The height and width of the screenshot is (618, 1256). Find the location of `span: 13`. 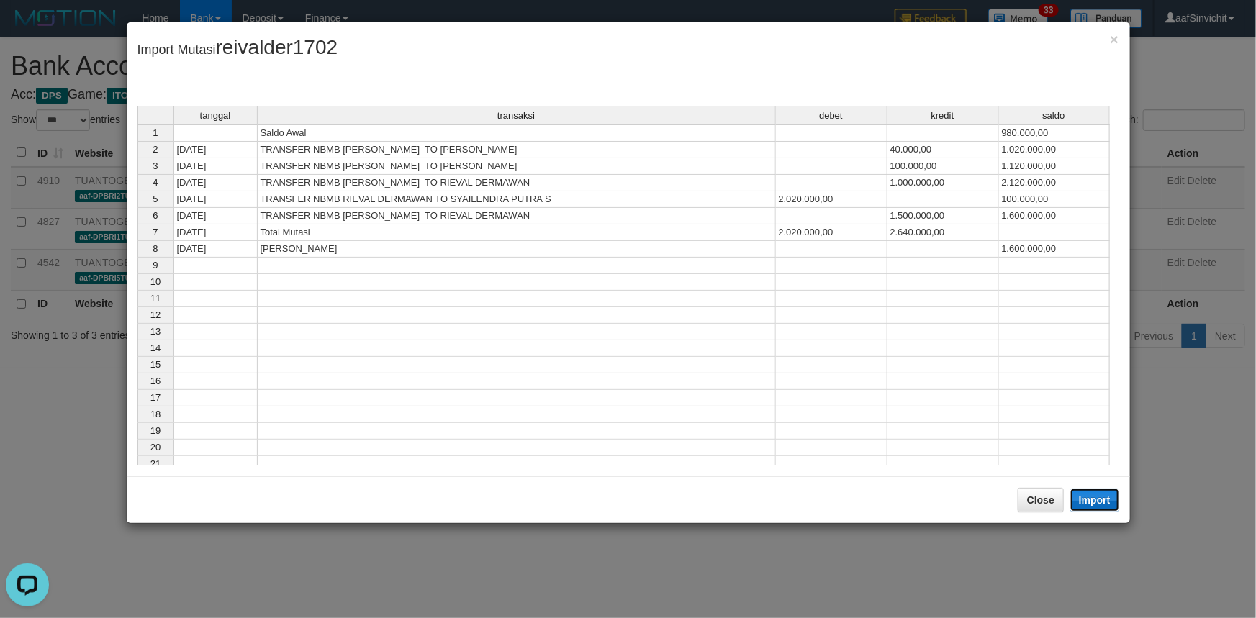

span: 13 is located at coordinates (155, 331).